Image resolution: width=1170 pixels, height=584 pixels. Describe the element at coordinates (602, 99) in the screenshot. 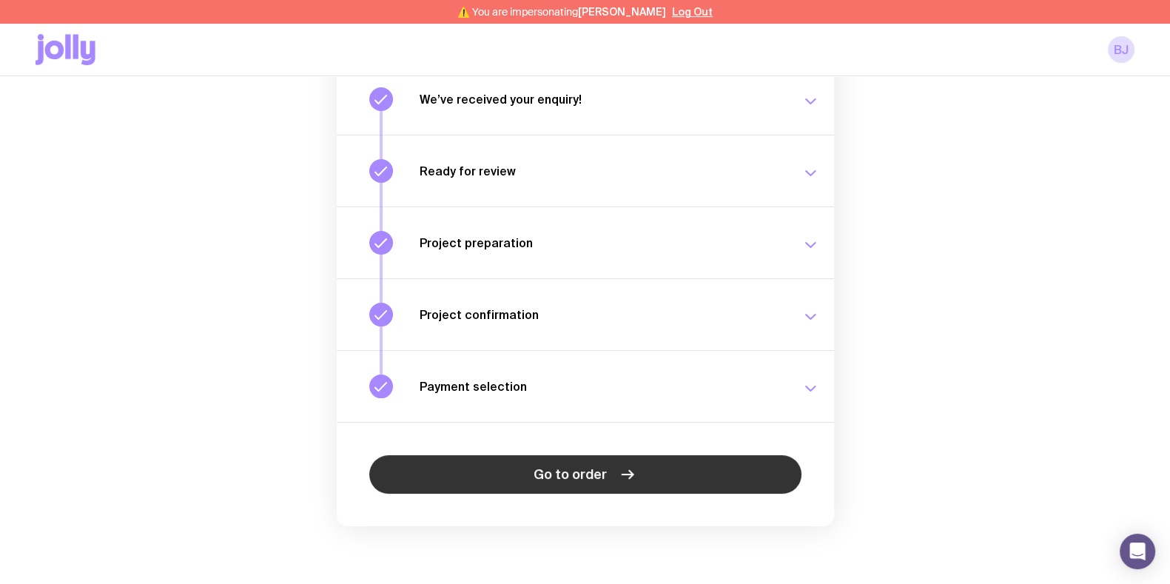

I see `h3: We’ve received your enquiry!` at that location.